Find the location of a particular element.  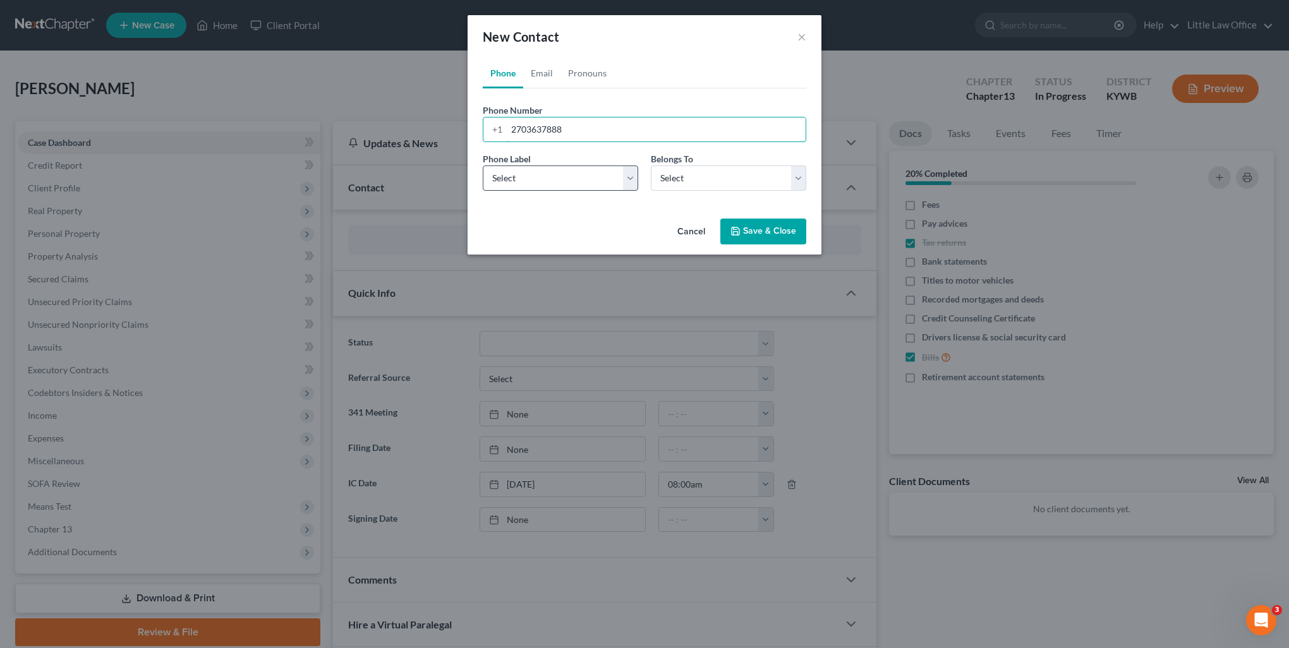

button: Save & Close is located at coordinates (763, 232).